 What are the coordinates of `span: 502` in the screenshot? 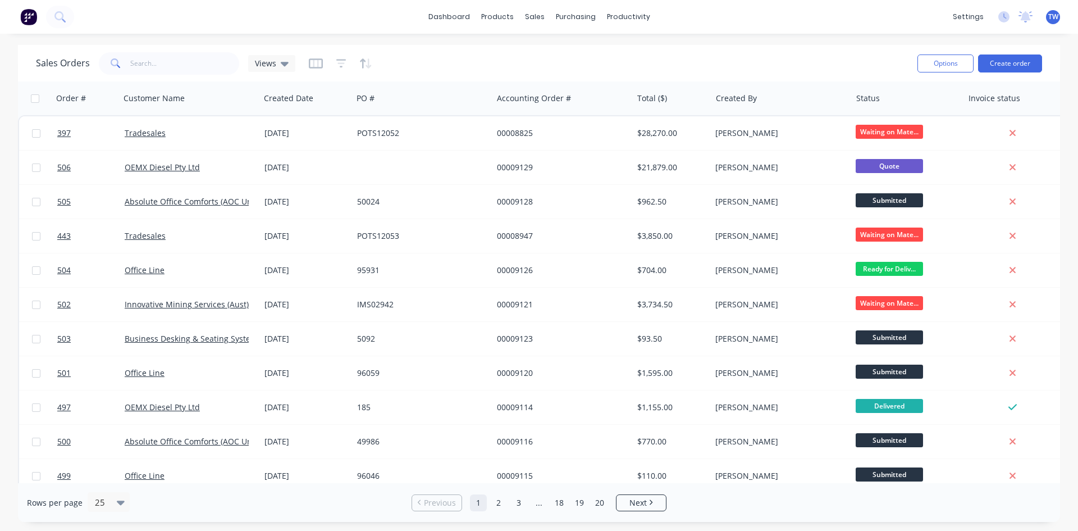 It's located at (64, 304).